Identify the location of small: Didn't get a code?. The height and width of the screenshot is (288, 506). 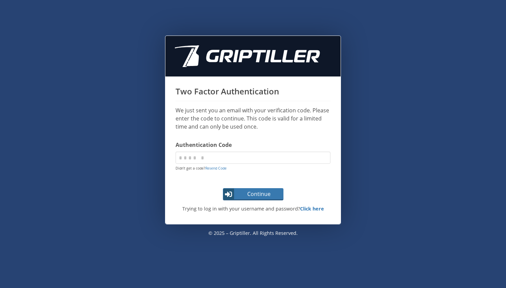
(201, 168).